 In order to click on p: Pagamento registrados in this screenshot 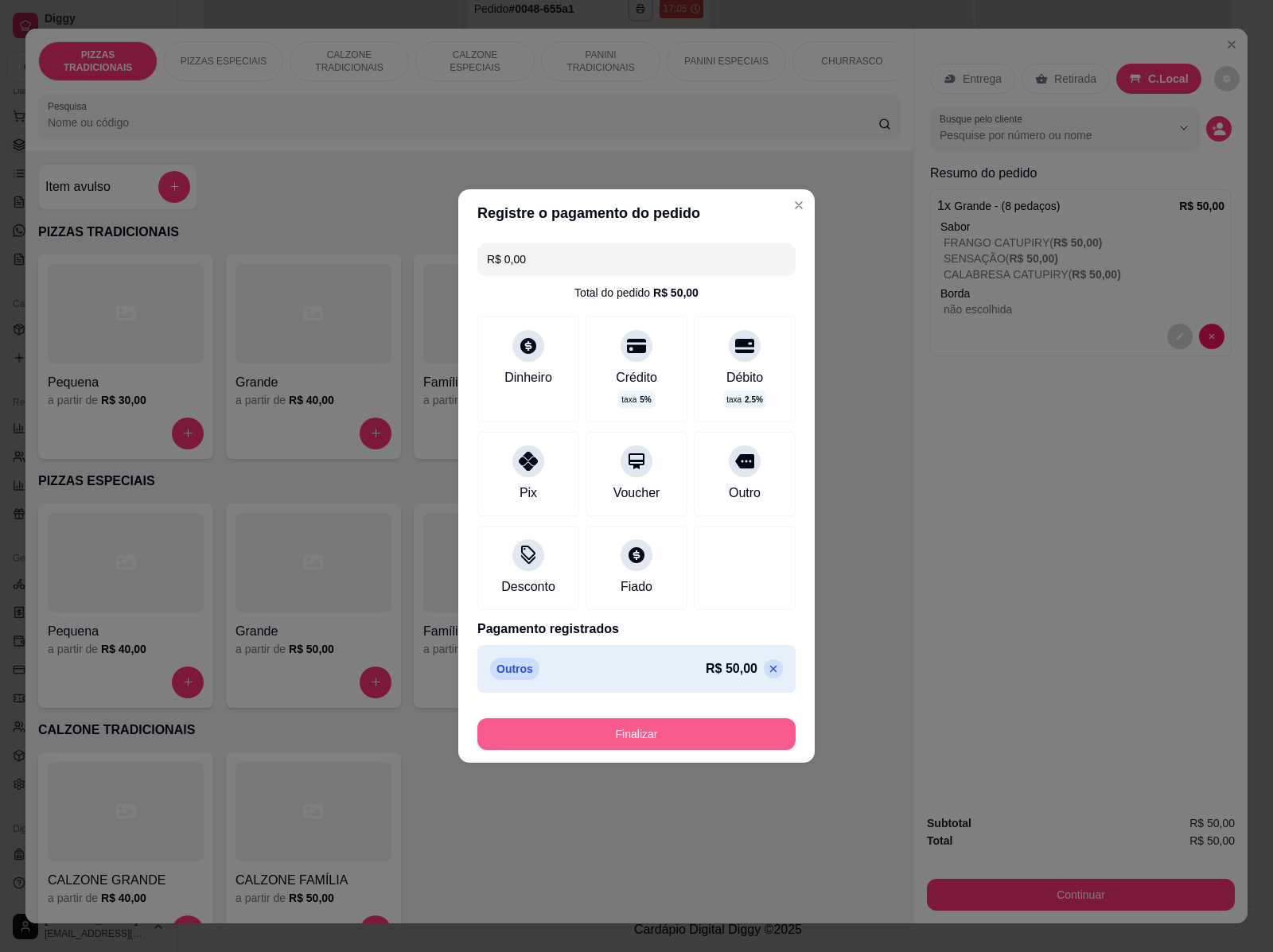, I will do `click(636, 629)`.